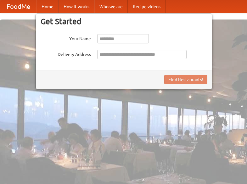  What do you see at coordinates (66, 38) in the screenshot?
I see `label: Your Name` at bounding box center [66, 38].